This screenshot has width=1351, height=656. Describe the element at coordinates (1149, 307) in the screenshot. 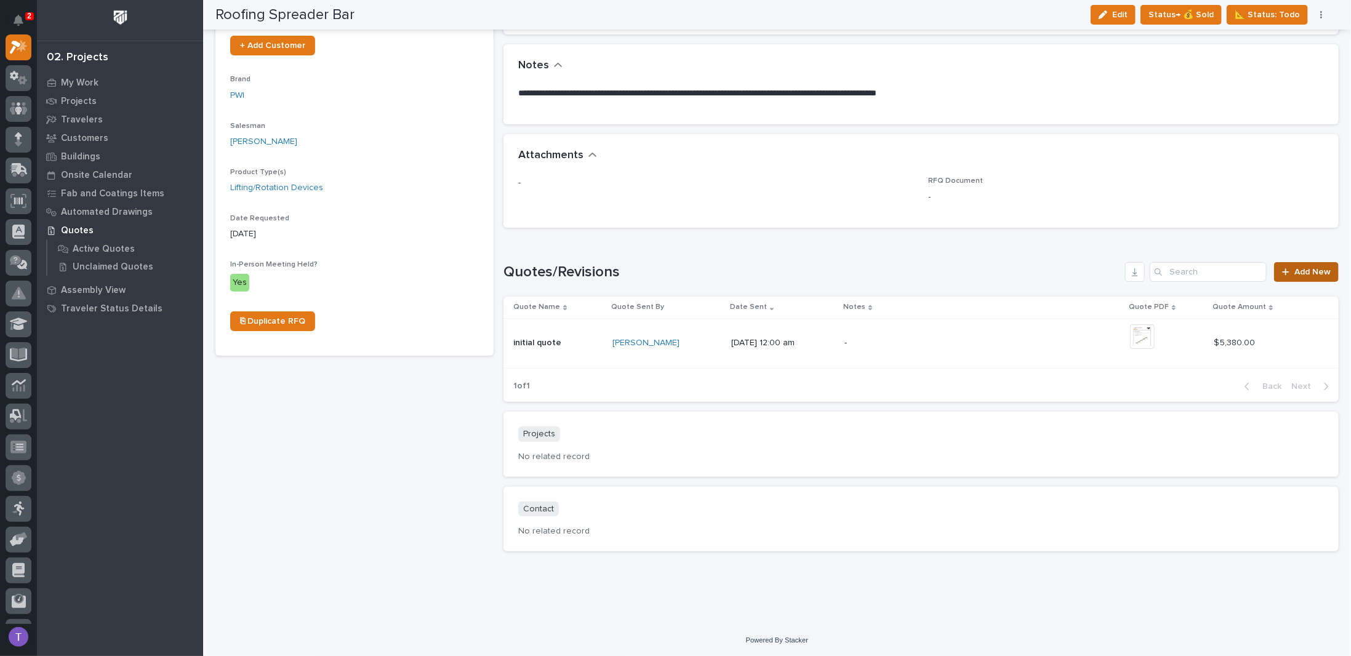

I see `p: Quote PDF` at that location.